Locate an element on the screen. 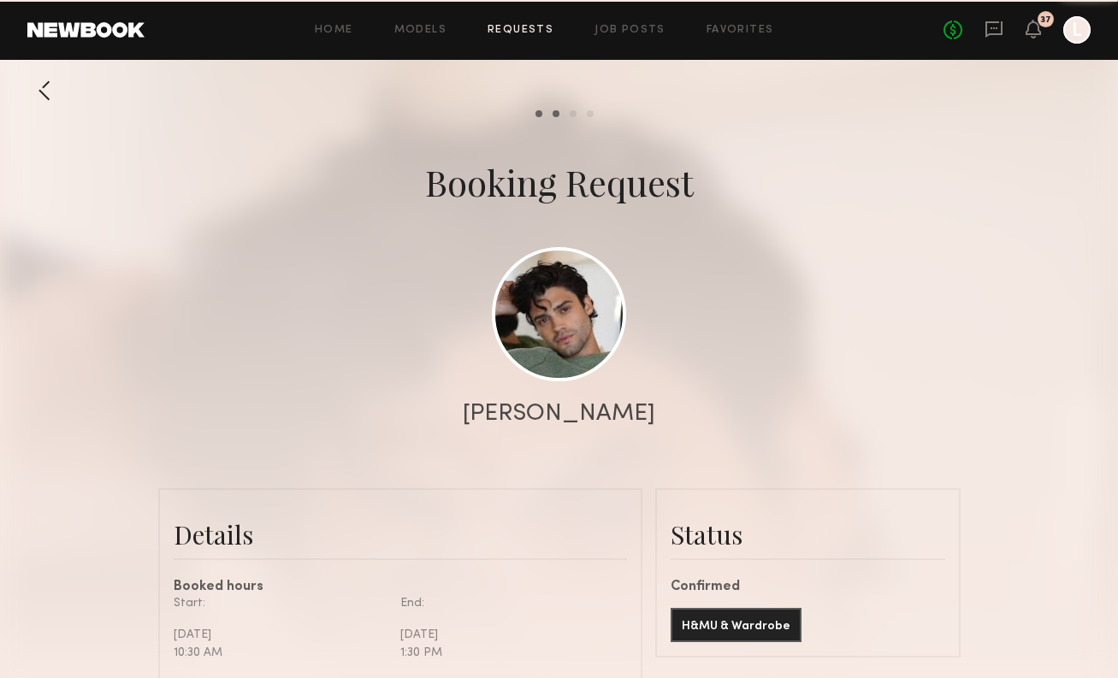 This screenshot has height=678, width=1118. div: Booking Request is located at coordinates (559, 182).